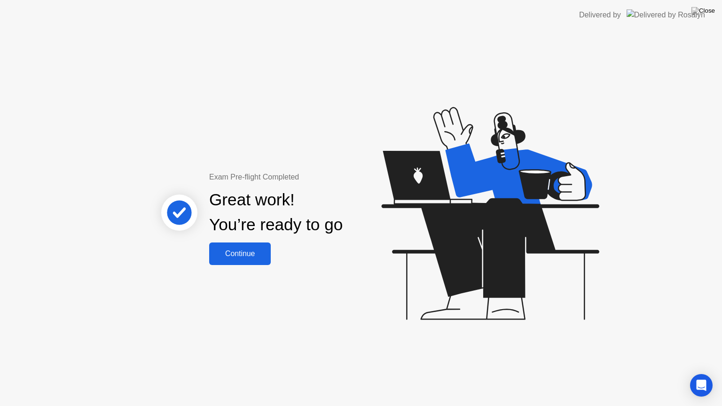  What do you see at coordinates (703, 11) in the screenshot?
I see `img: Close` at bounding box center [703, 11].